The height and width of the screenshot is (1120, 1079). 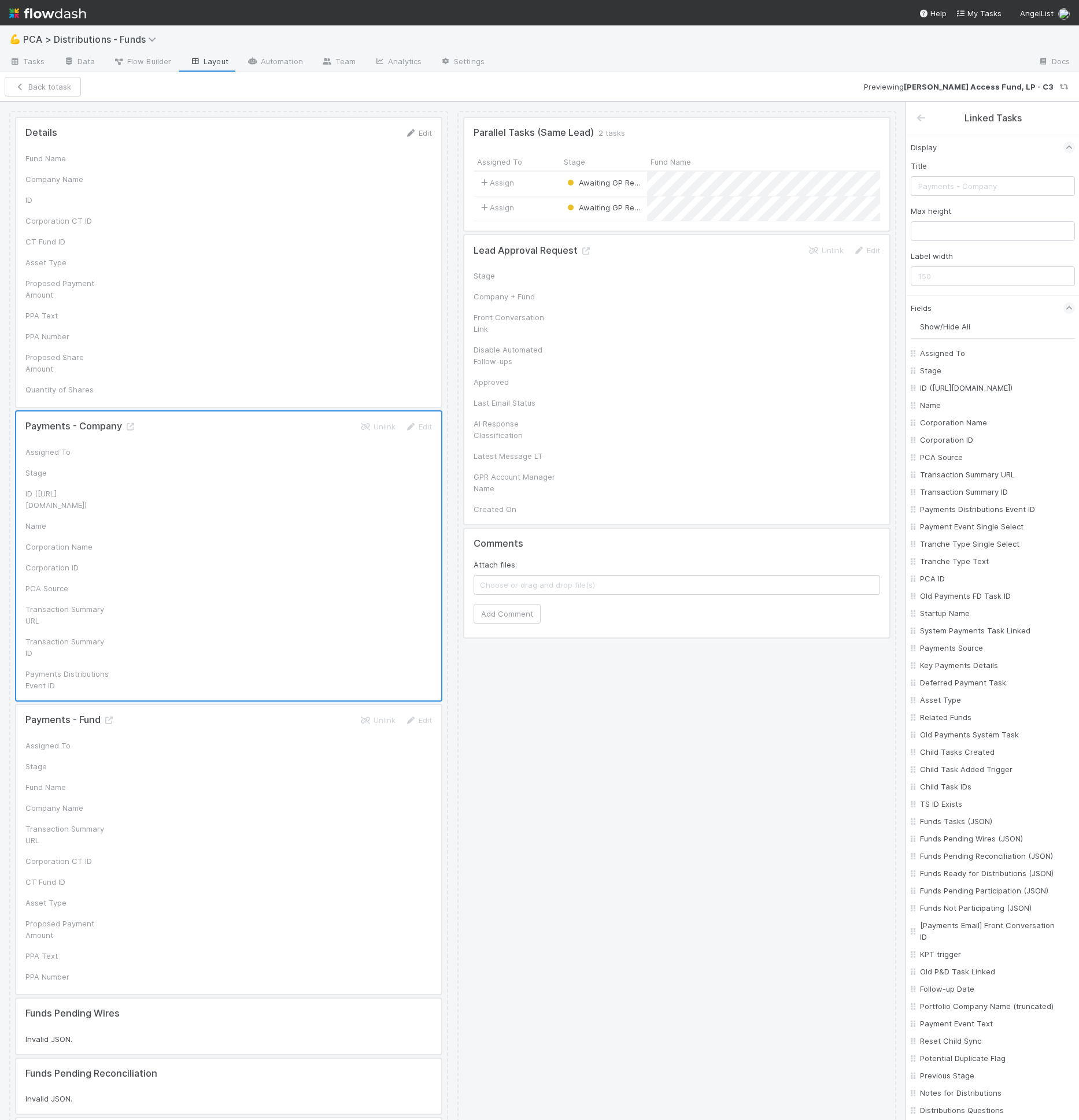 I want to click on label: Deferred Payment Task, so click(x=996, y=682).